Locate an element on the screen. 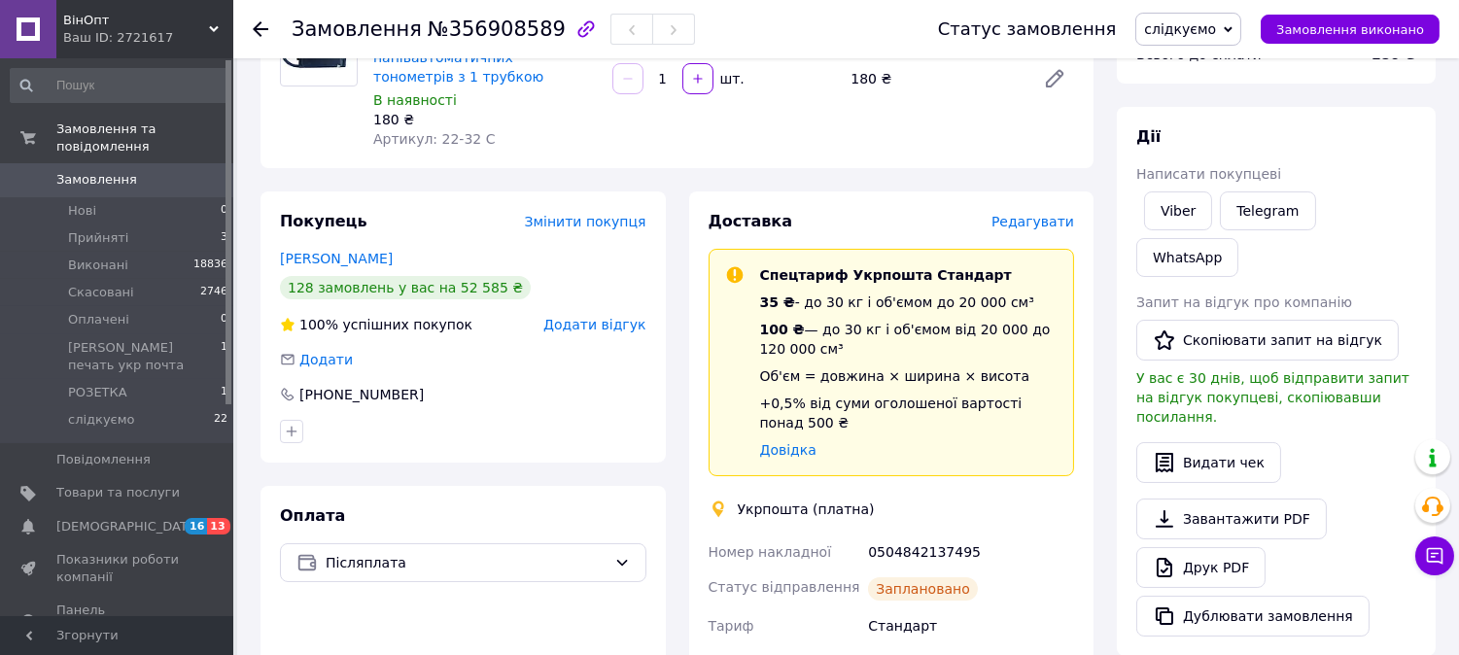  div: Повернутися назад is located at coordinates (261, 29).